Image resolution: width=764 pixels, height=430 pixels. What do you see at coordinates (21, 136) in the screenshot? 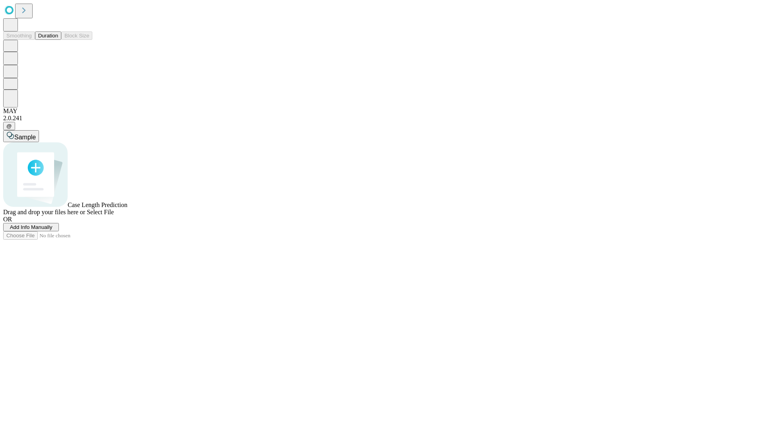
I see `button: Sample` at bounding box center [21, 136].